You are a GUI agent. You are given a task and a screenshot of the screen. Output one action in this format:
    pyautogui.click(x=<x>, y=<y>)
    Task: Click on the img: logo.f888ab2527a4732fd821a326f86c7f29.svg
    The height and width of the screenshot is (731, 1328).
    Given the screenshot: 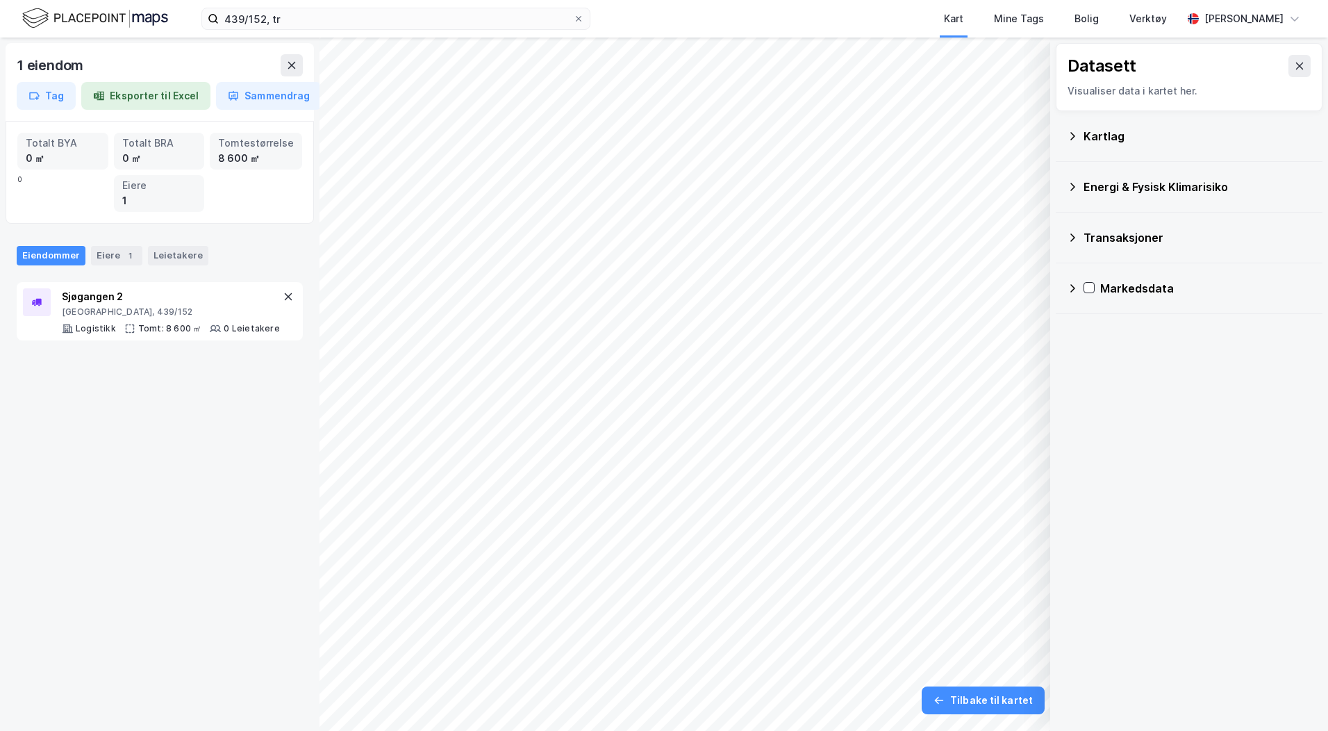 What is the action you would take?
    pyautogui.click(x=95, y=18)
    